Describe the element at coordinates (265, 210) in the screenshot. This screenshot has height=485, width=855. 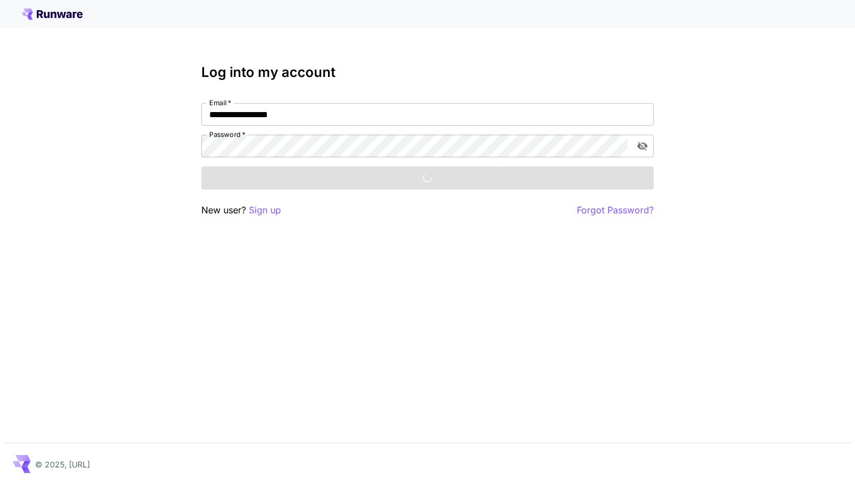
I see `button: Sign up` at that location.